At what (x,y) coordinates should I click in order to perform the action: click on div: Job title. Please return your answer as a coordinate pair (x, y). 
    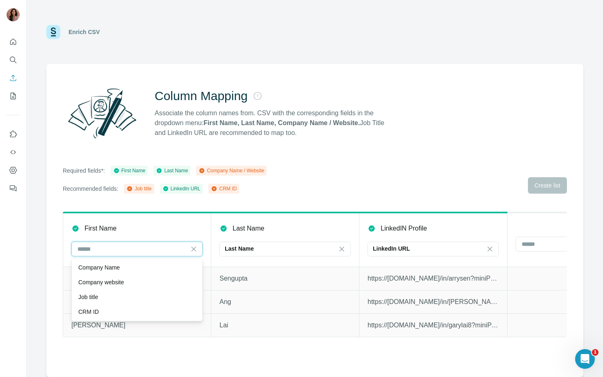
    Looking at the image, I should click on (139, 189).